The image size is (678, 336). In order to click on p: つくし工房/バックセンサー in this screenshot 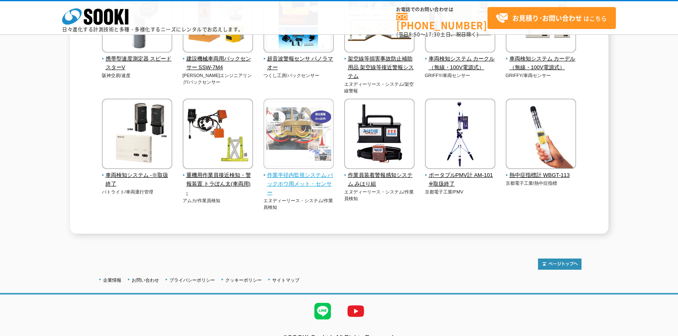, I will do `click(299, 75)`.